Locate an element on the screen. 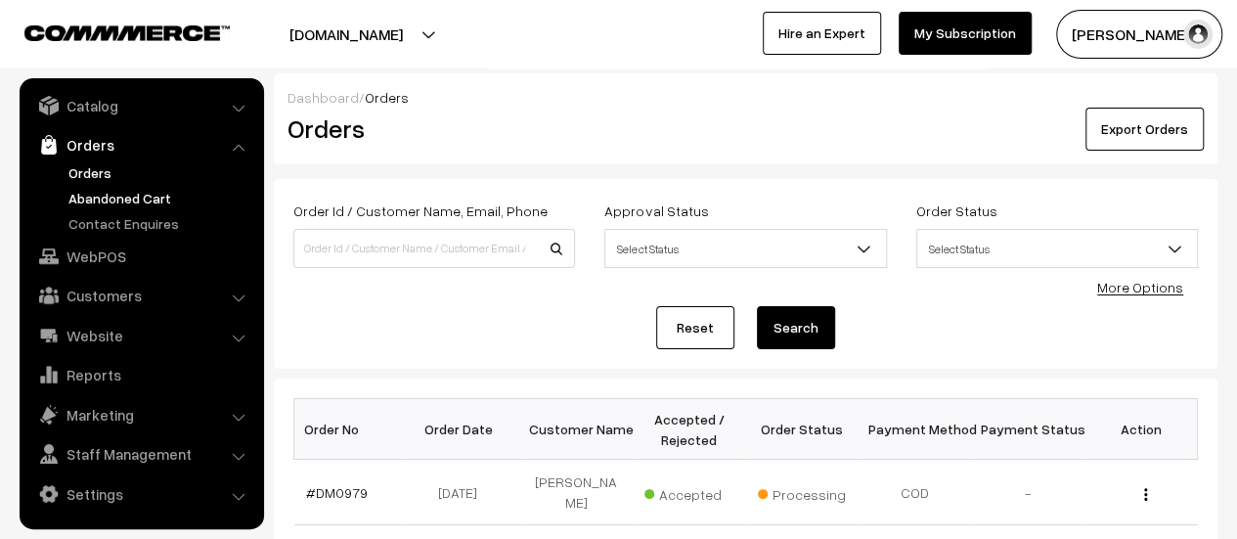  a: Settings is located at coordinates (141, 494).